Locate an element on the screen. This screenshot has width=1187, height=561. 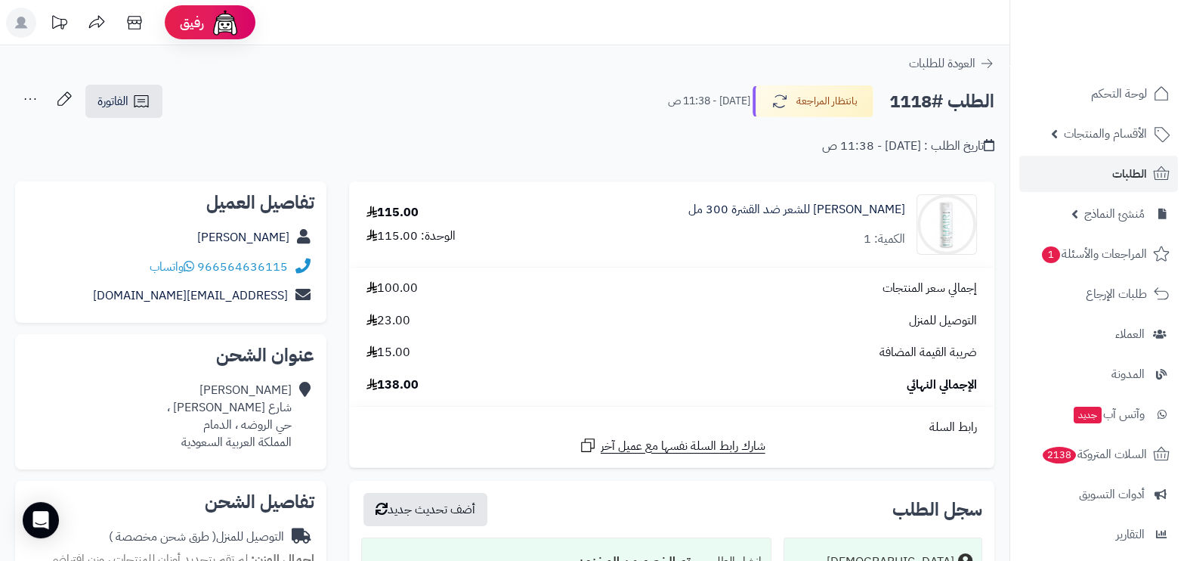
h2: تفاصيل العميل is located at coordinates (171, 202).